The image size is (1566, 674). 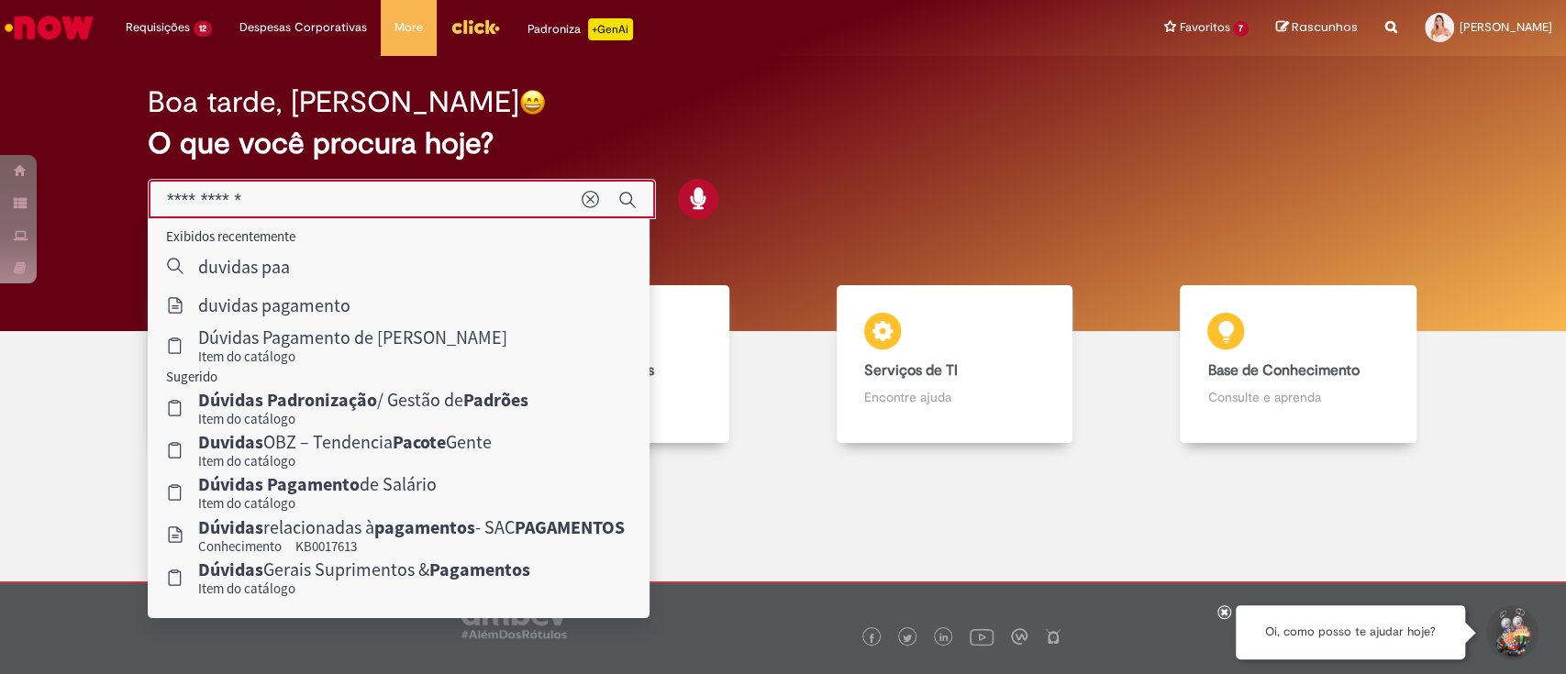 What do you see at coordinates (610, 29) in the screenshot?
I see `p: +GenAi` at bounding box center [610, 29].